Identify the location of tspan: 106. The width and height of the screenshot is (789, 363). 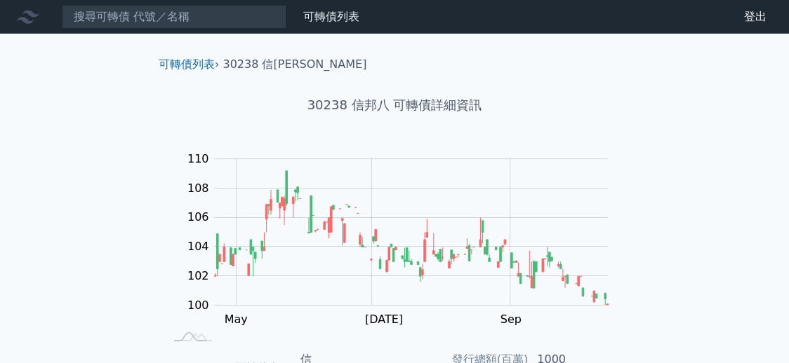
(198, 217).